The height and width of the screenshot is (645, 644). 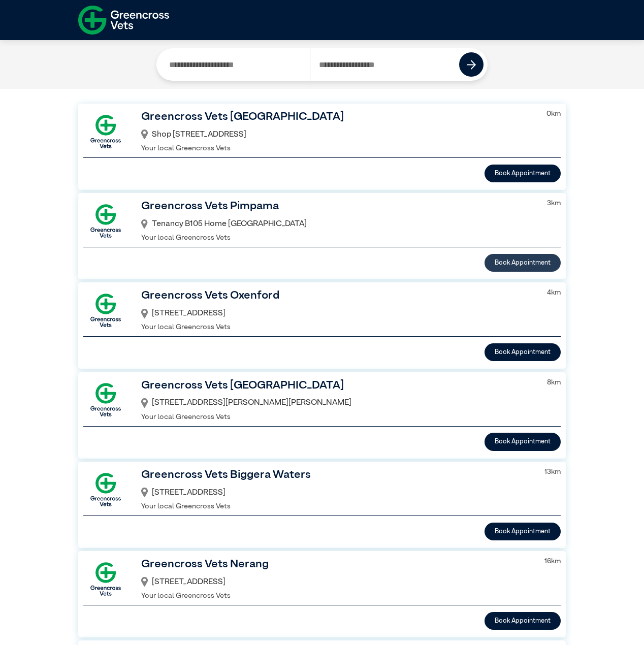 I want to click on p: 3 km, so click(x=554, y=204).